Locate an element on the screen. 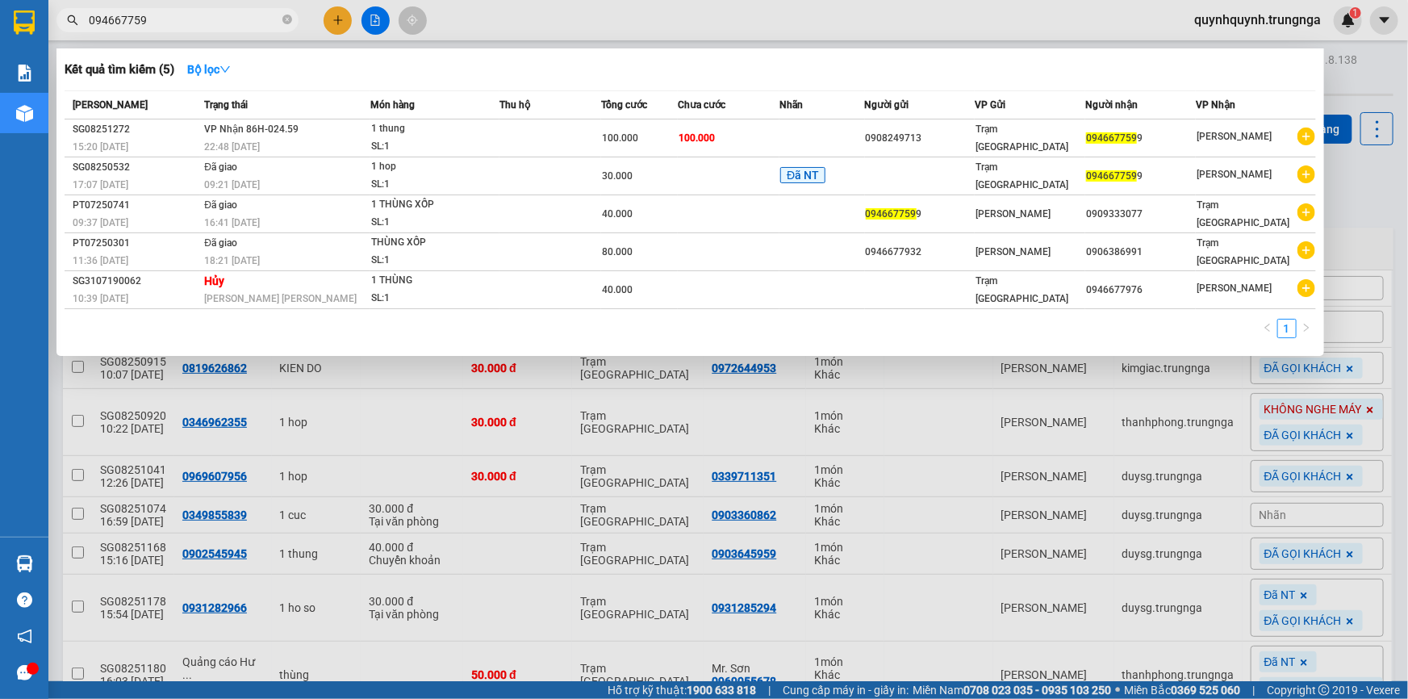 This screenshot has width=1408, height=699. div: 0946677932 is located at coordinates (920, 252).